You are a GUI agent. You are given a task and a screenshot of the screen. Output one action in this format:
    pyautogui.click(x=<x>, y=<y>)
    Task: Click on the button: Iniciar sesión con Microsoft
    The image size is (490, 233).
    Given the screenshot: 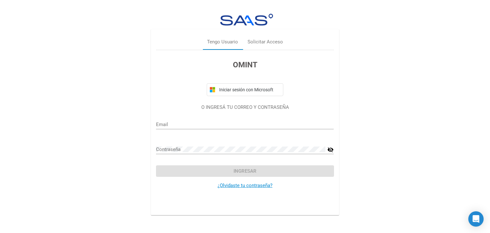 What is the action you would take?
    pyautogui.click(x=245, y=90)
    